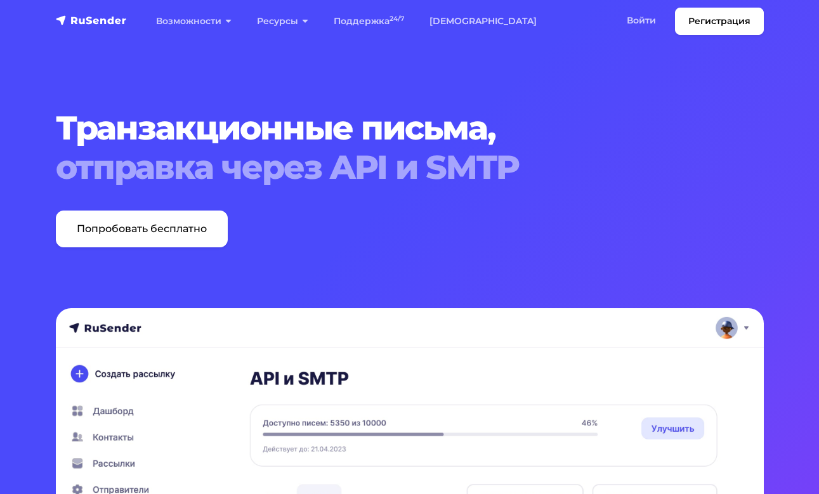 The height and width of the screenshot is (494, 819). I want to click on sup: 24/7, so click(397, 18).